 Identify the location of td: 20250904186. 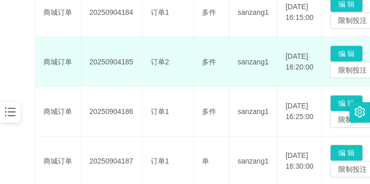
(112, 111).